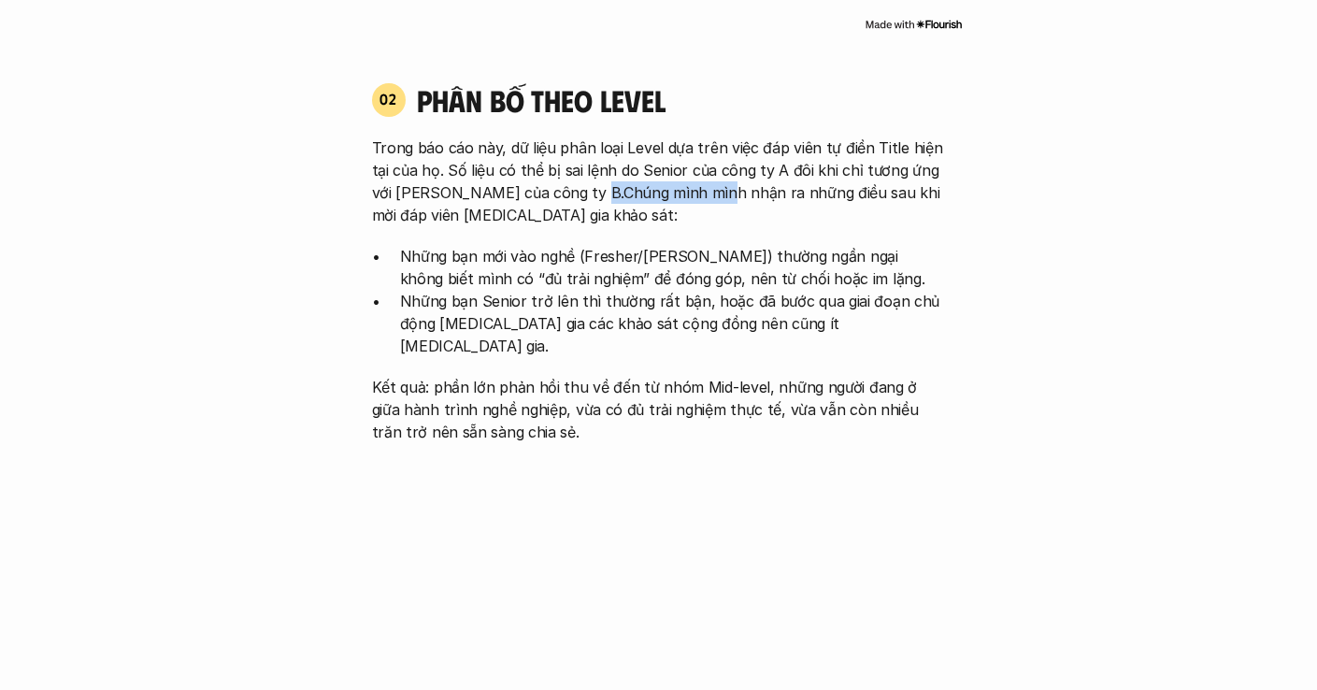  I want to click on p: Trong báo cáo này, dữ liệu phân loại Level dựa trên việc đáp viên tự điền Title hiện tại của họ. ..., so click(659, 181).